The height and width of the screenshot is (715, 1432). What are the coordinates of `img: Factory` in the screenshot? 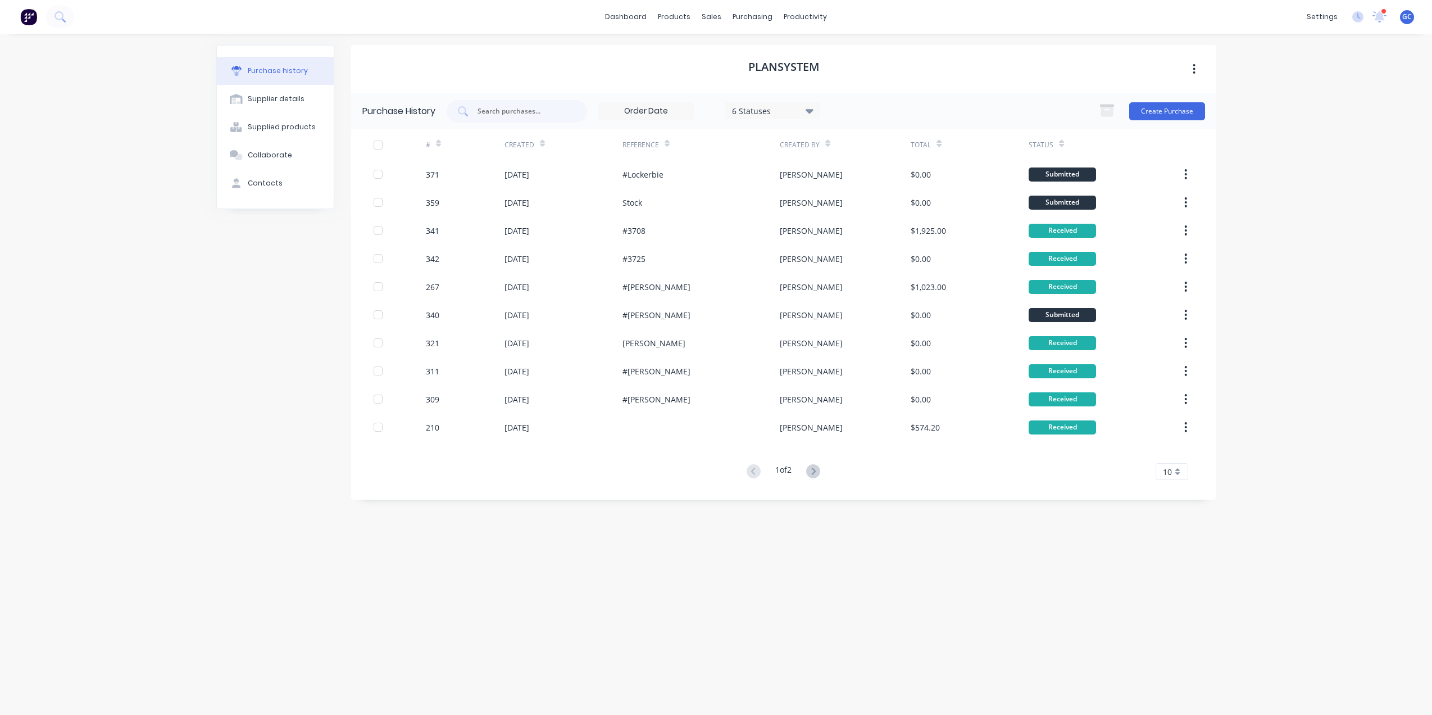 It's located at (29, 17).